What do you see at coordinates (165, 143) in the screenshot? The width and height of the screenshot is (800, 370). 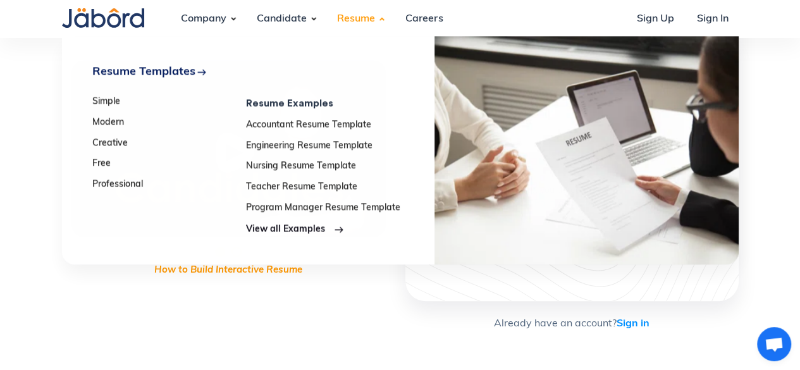 I see `a: Creative` at bounding box center [165, 143].